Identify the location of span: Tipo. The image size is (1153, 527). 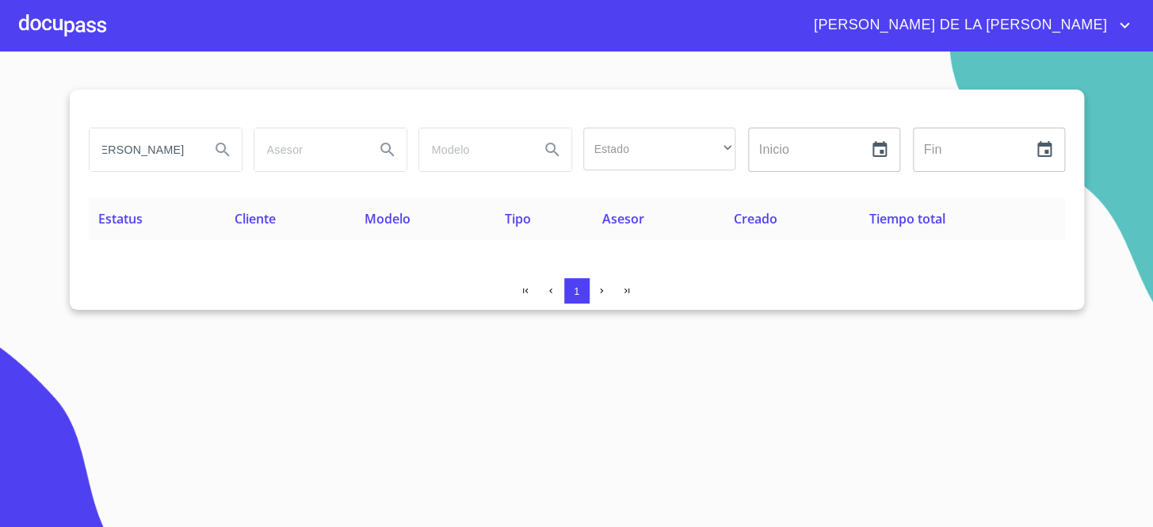
(518, 219).